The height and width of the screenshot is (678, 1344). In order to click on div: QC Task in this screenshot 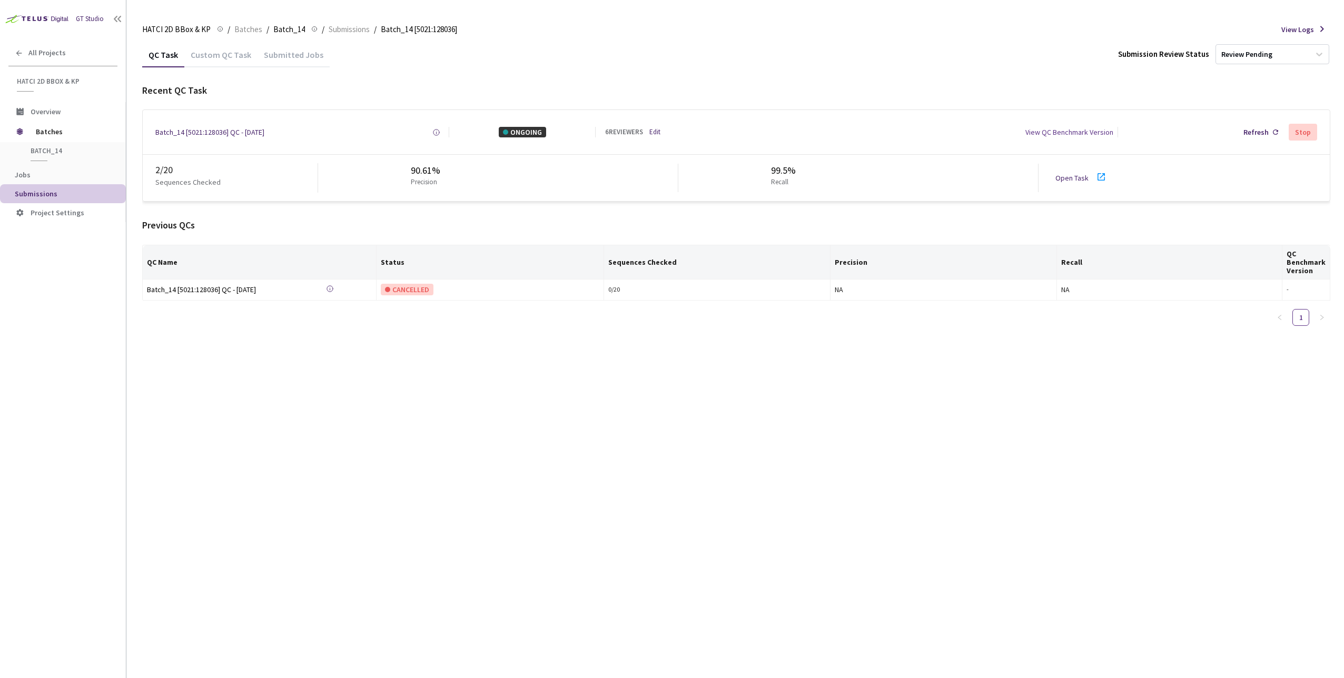, I will do `click(163, 58)`.